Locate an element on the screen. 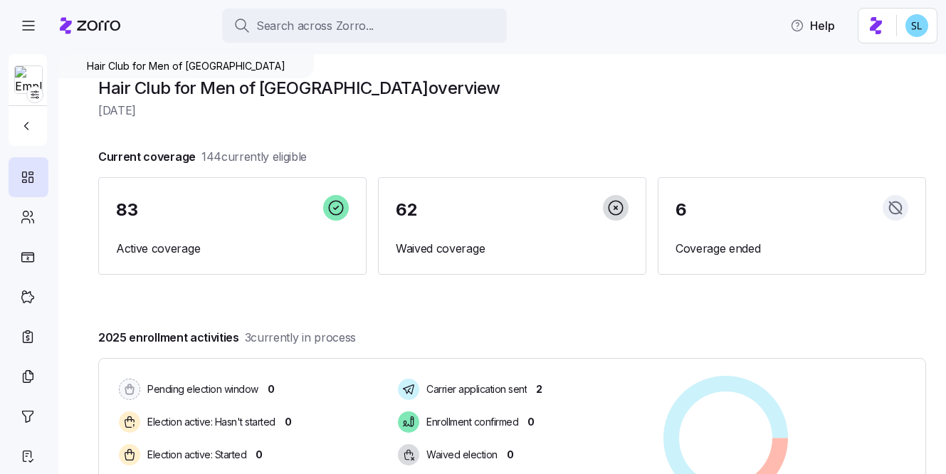 The image size is (946, 474). span: Current coverage is located at coordinates (202, 157).